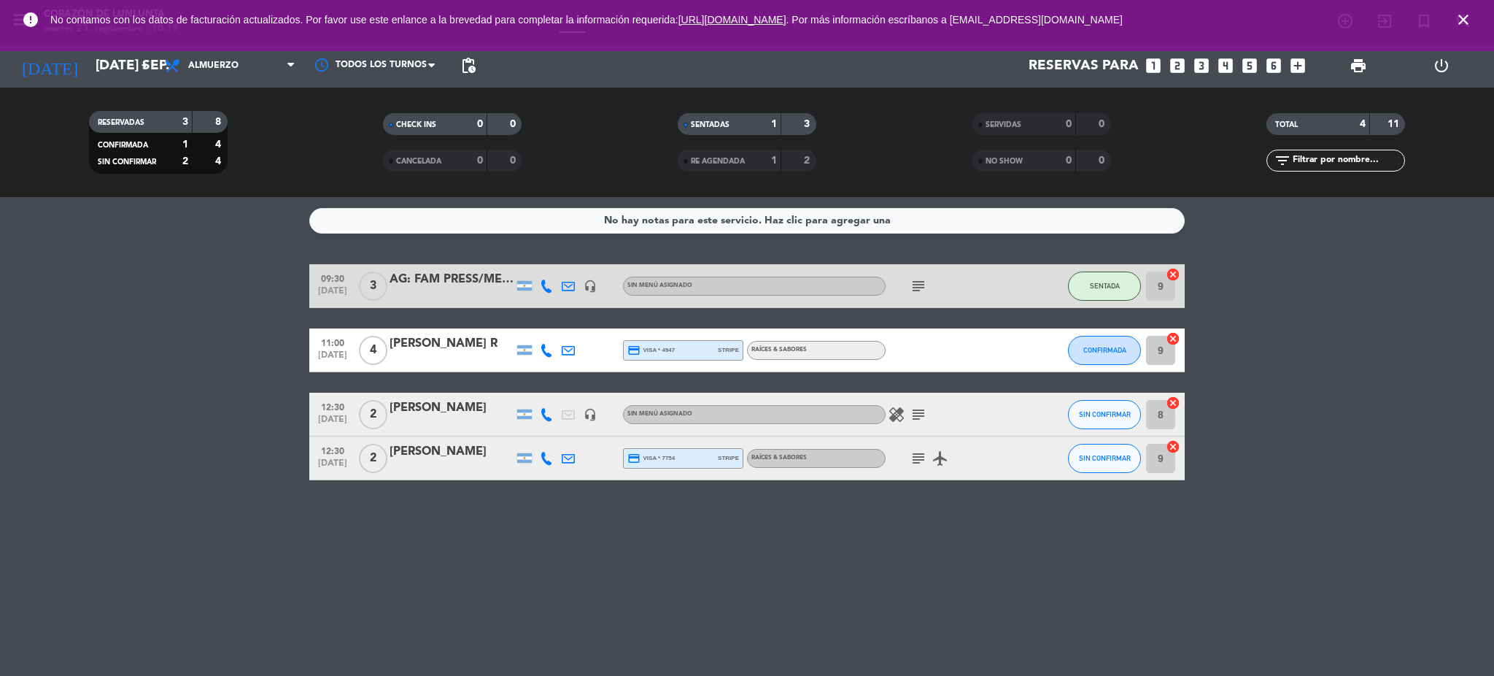 The image size is (1494, 676). What do you see at coordinates (1442, 66) in the screenshot?
I see `i: power_settings_new` at bounding box center [1442, 66].